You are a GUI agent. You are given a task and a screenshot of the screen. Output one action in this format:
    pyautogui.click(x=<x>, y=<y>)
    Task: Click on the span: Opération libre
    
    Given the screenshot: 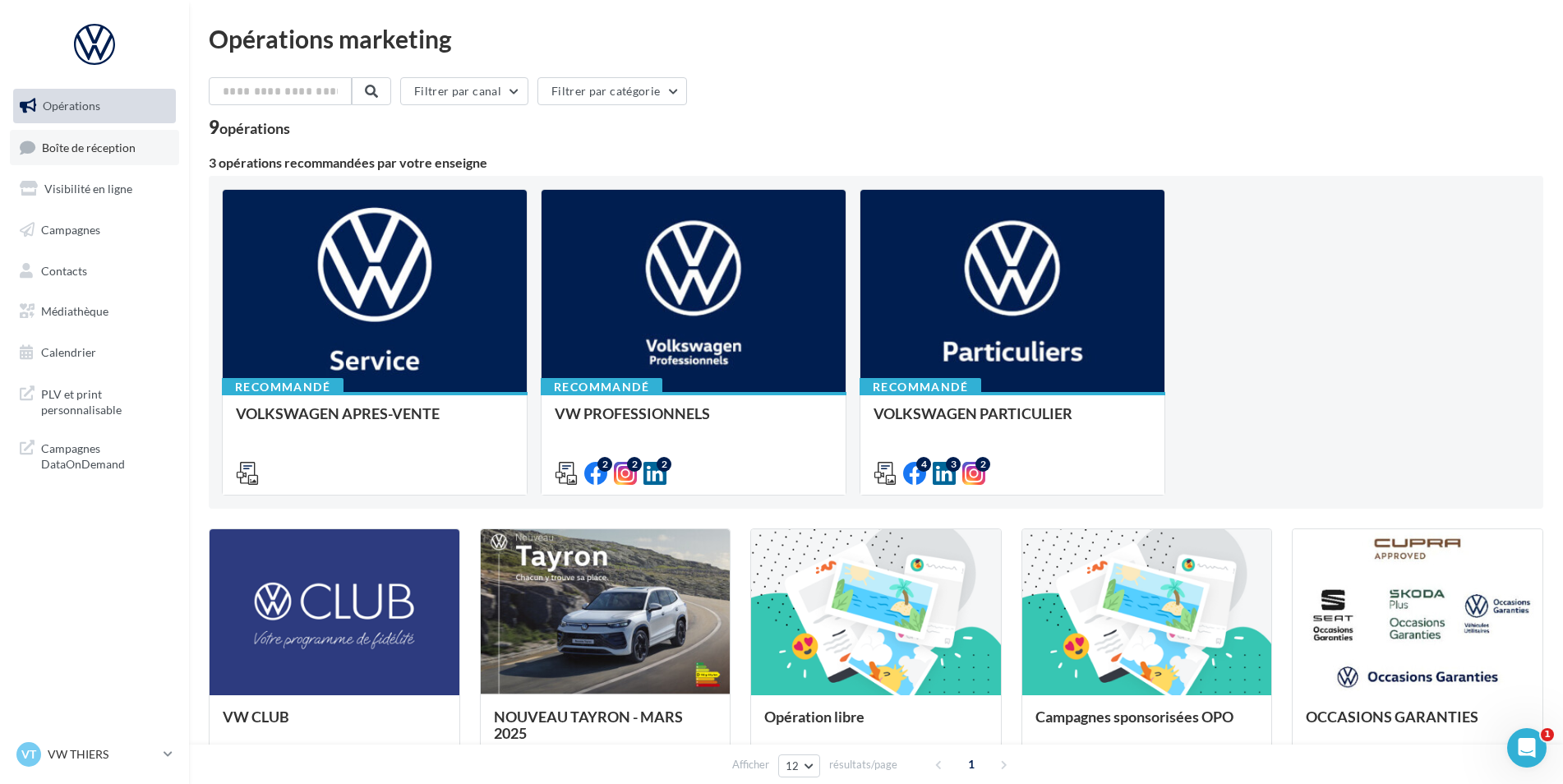 What is the action you would take?
    pyautogui.click(x=814, y=716)
    